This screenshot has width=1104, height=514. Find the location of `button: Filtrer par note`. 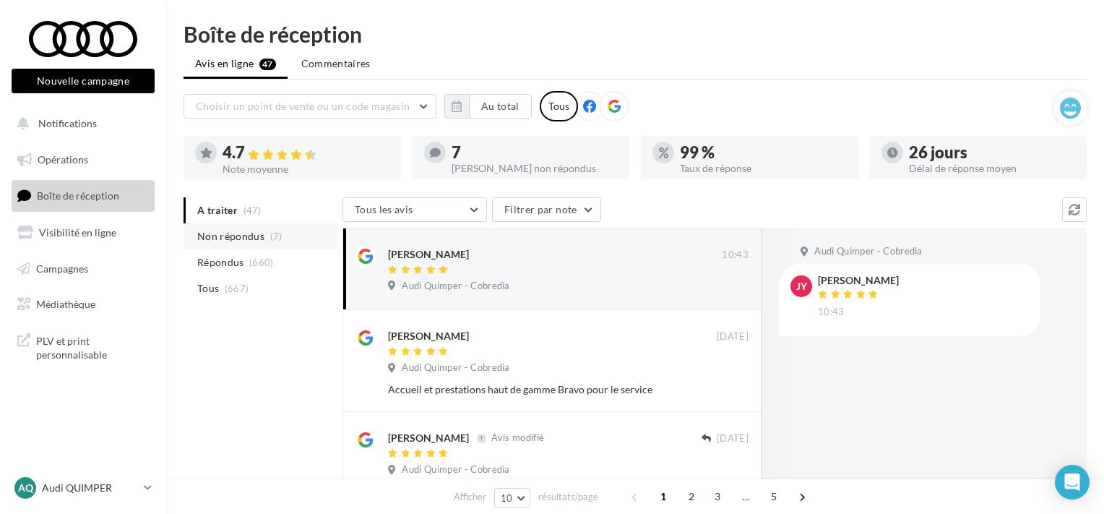

button: Filtrer par note is located at coordinates (546, 210).